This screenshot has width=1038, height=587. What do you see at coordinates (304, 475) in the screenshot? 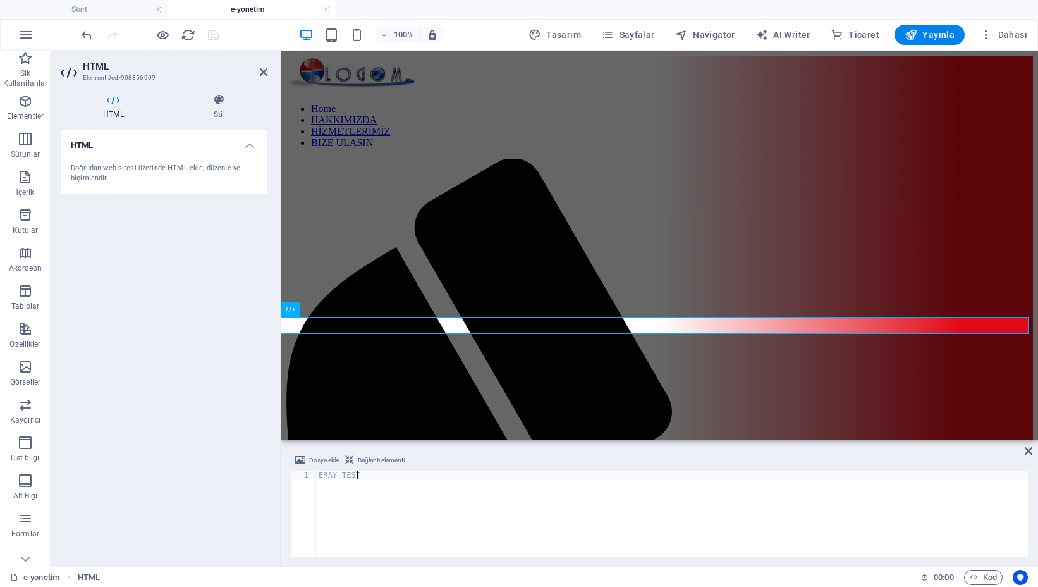
I see `div: 1` at bounding box center [304, 475].